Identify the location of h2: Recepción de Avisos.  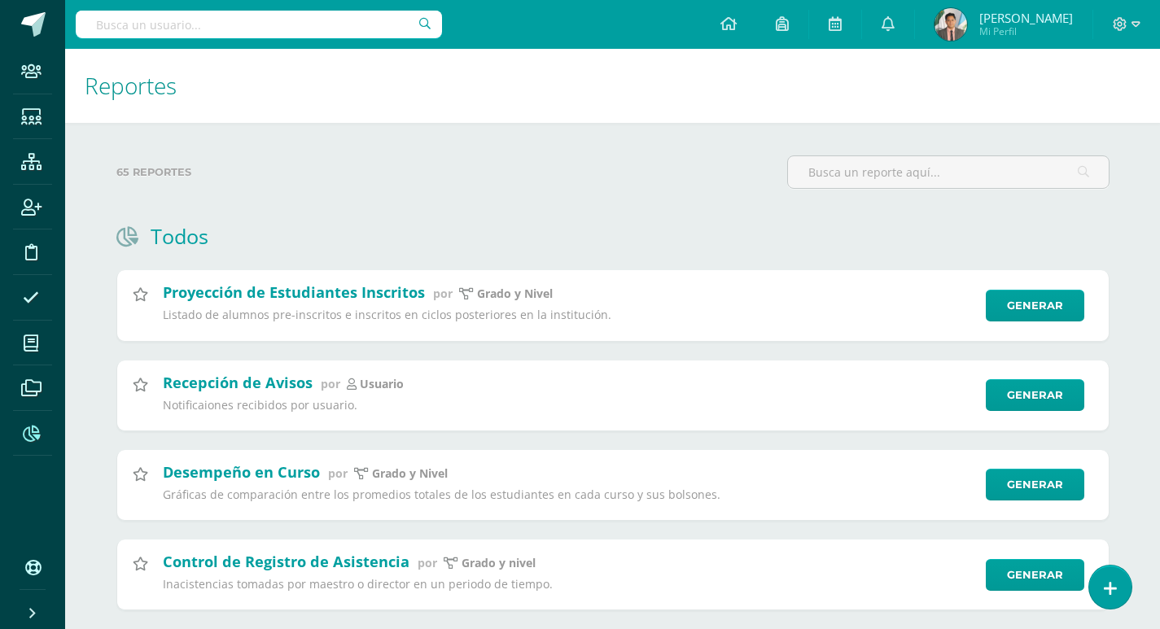
(238, 382).